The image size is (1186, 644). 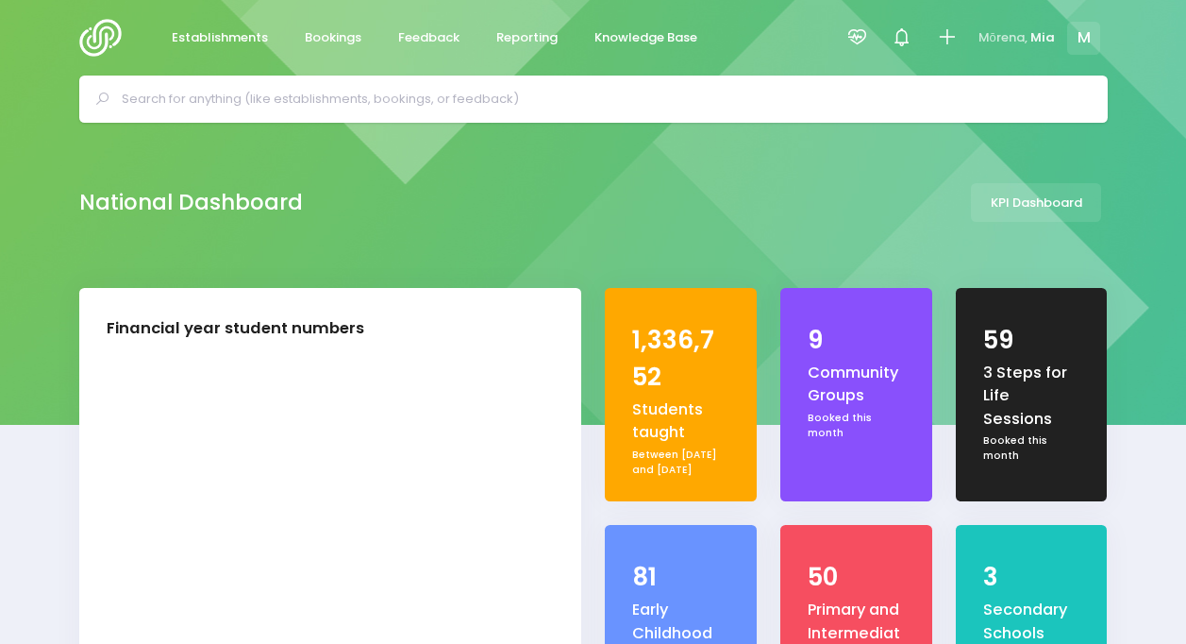 What do you see at coordinates (527, 38) in the screenshot?
I see `a: Reporting` at bounding box center [527, 38].